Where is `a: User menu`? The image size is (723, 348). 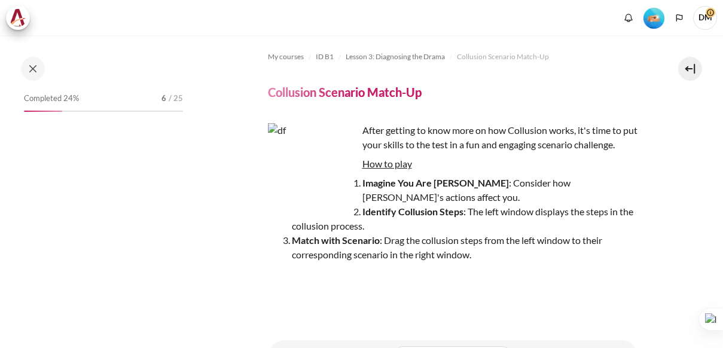 a: User menu is located at coordinates (705, 18).